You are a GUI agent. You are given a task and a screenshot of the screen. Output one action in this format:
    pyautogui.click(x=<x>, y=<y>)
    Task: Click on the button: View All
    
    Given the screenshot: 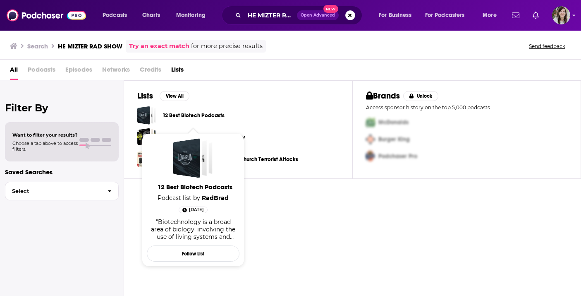 What is the action you would take?
    pyautogui.click(x=175, y=96)
    